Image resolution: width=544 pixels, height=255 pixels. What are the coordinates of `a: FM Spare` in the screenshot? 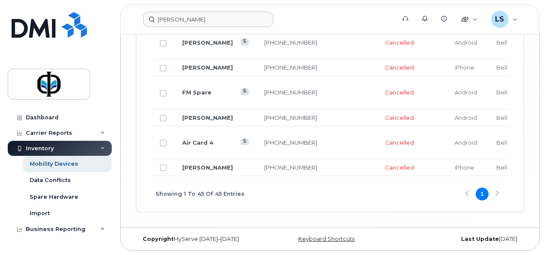 It's located at (197, 92).